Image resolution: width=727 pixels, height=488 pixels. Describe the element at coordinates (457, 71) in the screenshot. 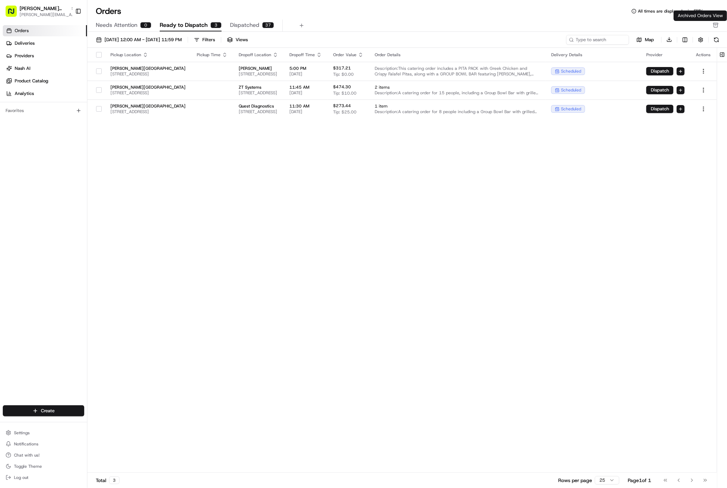

I see `span: Description: This catering order includes a PITA PACK with Greek Chicken and Crispy Falafel Pitas...` at that location.